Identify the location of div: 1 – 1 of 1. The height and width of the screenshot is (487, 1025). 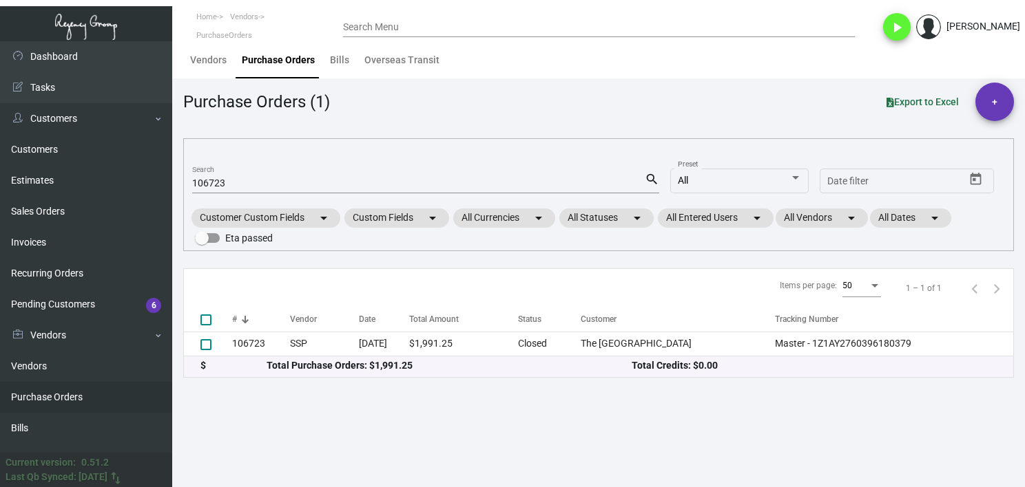
(923, 289).